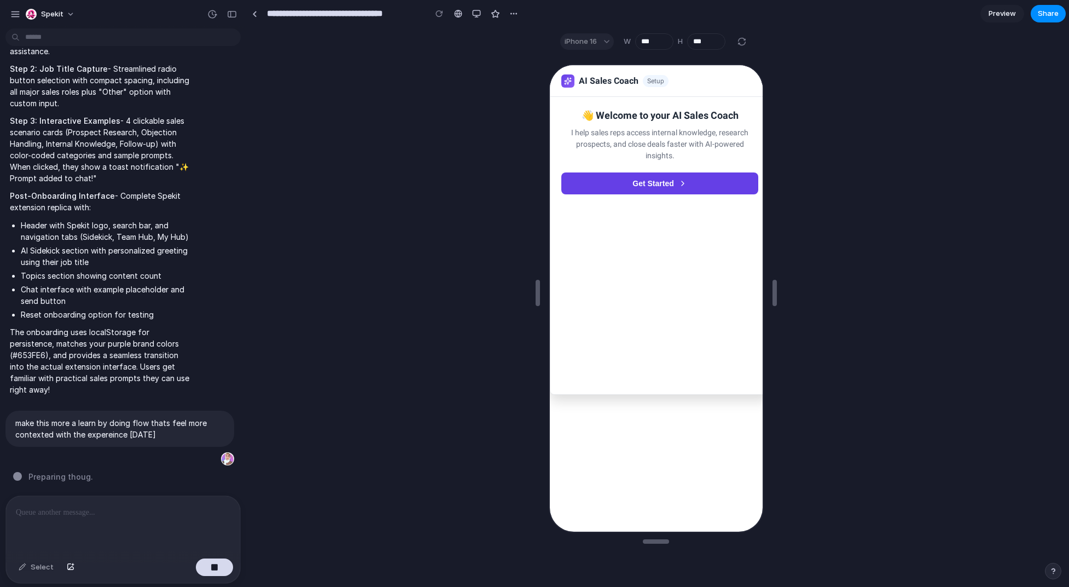 This screenshot has width=1069, height=587. I want to click on strong: Step 3: Interactive Examples, so click(65, 120).